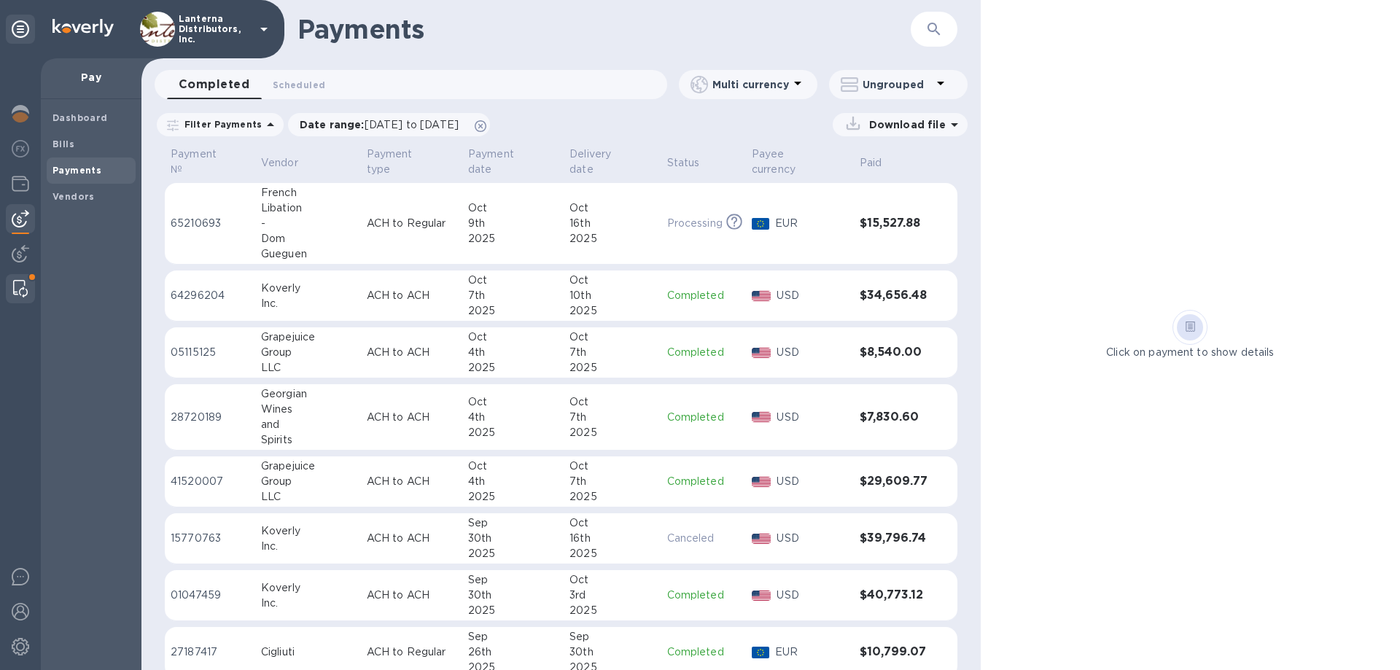 Image resolution: width=1400 pixels, height=670 pixels. Describe the element at coordinates (894, 223) in the screenshot. I see `h3: $15,527.88` at that location.